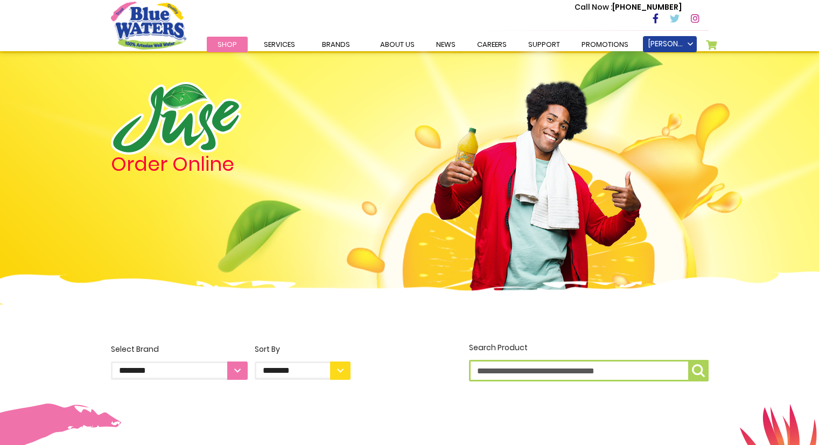  What do you see at coordinates (446, 44) in the screenshot?
I see `a: News` at bounding box center [446, 44].